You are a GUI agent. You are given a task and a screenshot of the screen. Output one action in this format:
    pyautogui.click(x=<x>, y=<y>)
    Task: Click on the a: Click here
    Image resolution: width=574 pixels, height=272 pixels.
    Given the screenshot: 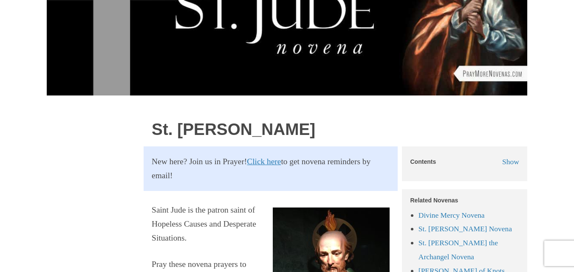 What is the action you would take?
    pyautogui.click(x=264, y=162)
    